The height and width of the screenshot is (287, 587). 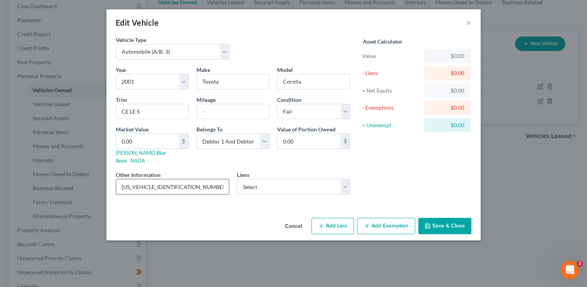 I want to click on span: Make, so click(x=203, y=70).